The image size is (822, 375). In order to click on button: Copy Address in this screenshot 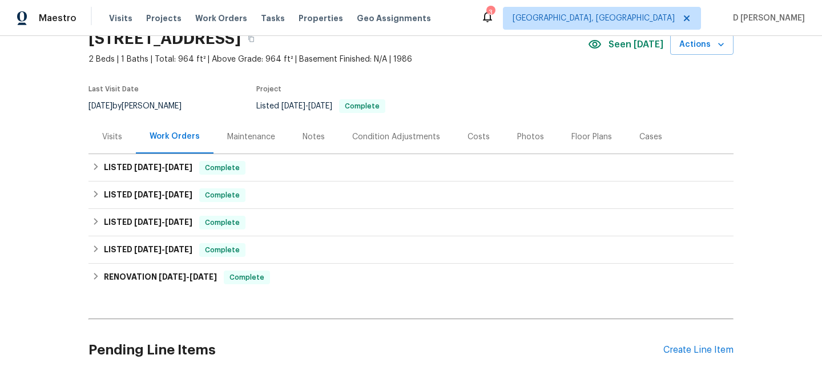, I will do `click(251, 39)`.